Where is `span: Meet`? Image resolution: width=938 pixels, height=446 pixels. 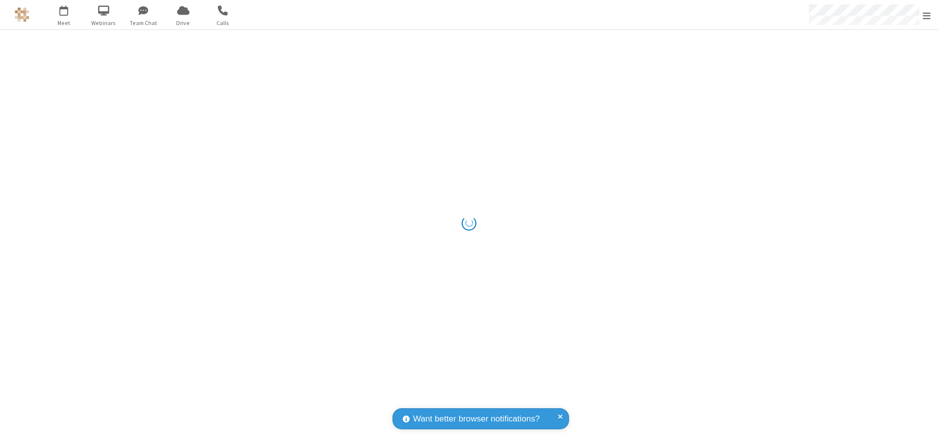
span: Meet is located at coordinates (64, 23).